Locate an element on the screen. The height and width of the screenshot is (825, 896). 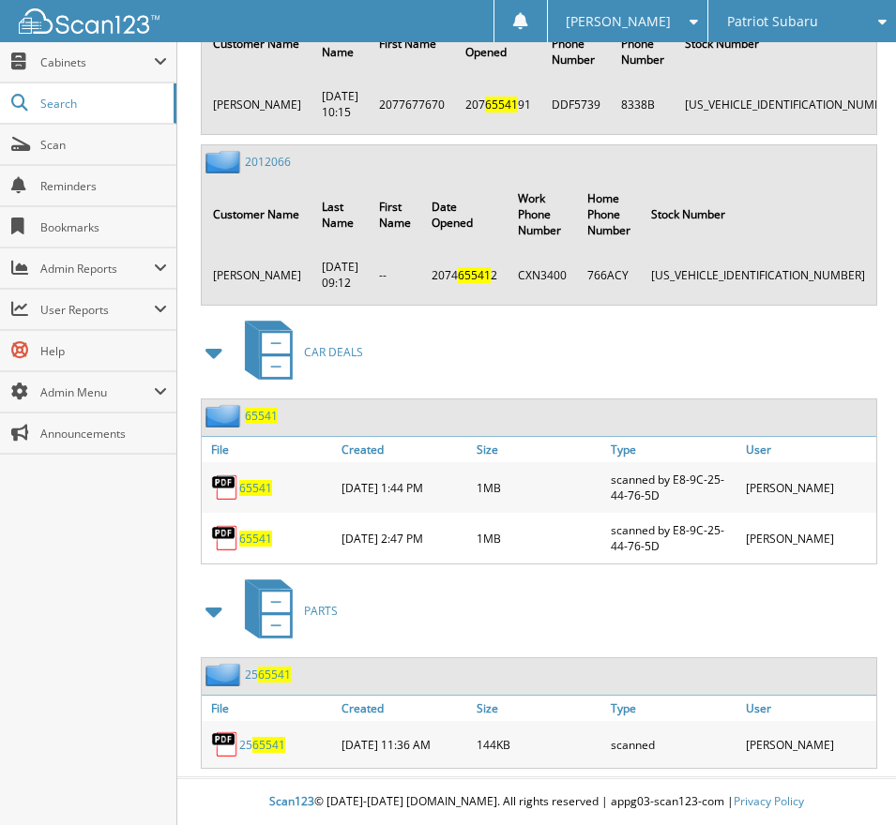
a: CAR DEALS is located at coordinates (298, 352).